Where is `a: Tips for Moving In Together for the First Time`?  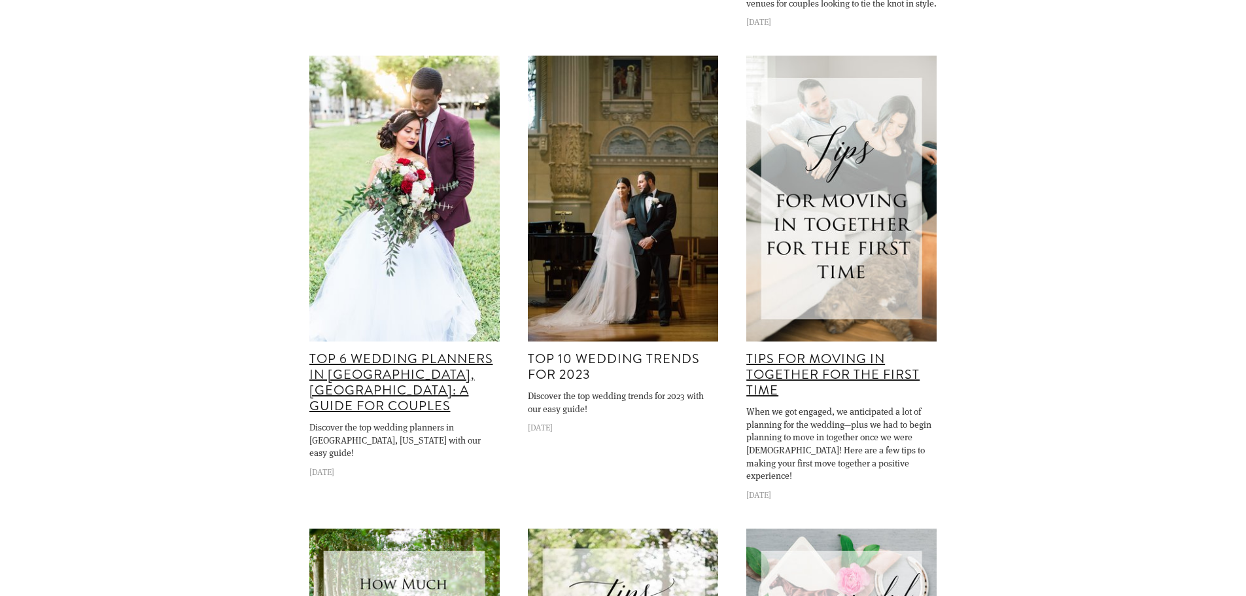 a: Tips for Moving In Together for the First Time is located at coordinates (832, 374).